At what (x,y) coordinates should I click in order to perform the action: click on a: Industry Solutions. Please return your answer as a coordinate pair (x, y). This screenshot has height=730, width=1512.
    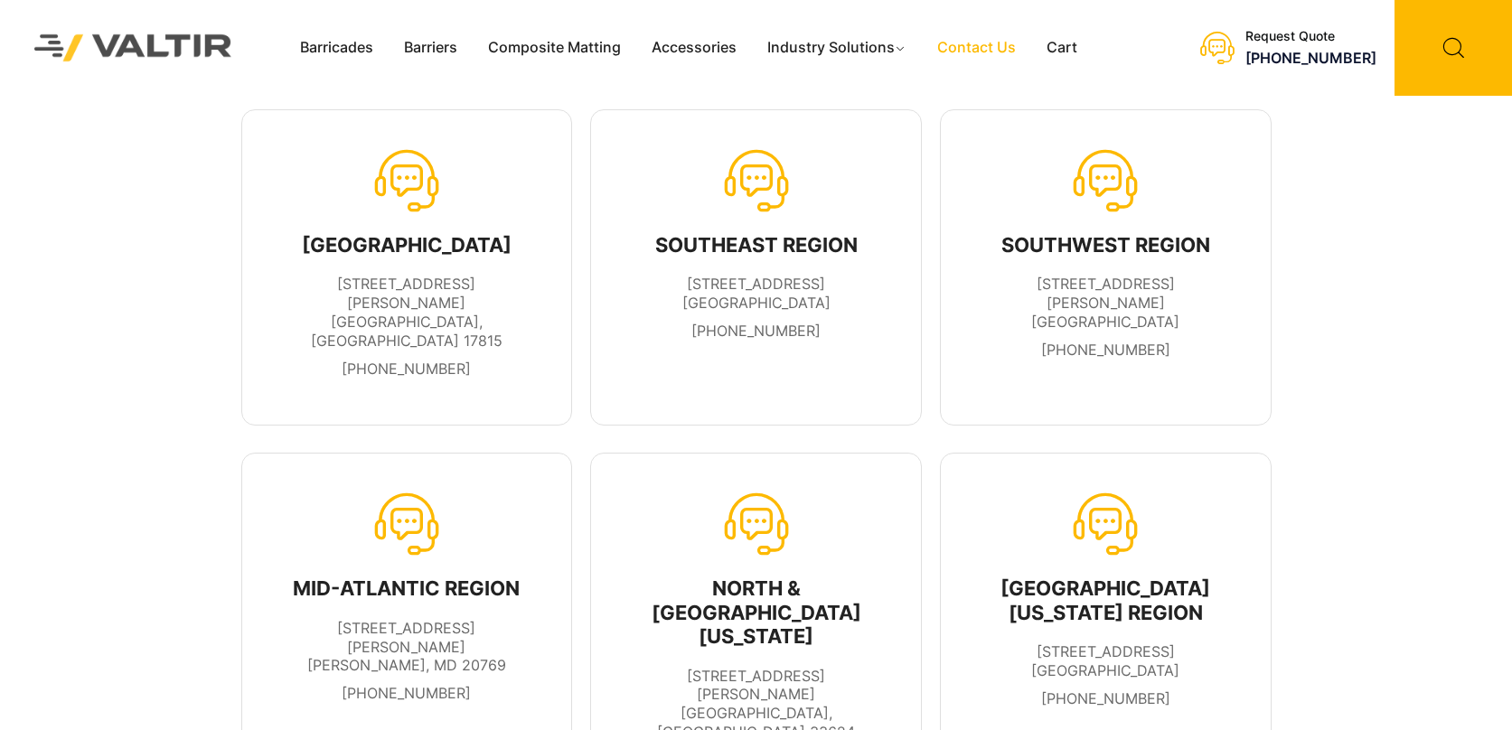
    Looking at the image, I should click on (837, 48).